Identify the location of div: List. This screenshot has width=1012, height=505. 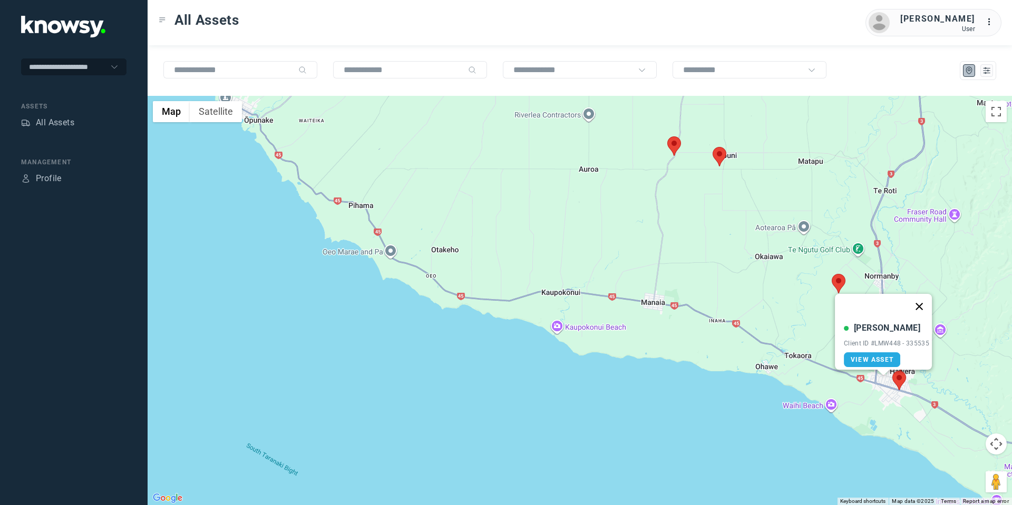
(987, 71).